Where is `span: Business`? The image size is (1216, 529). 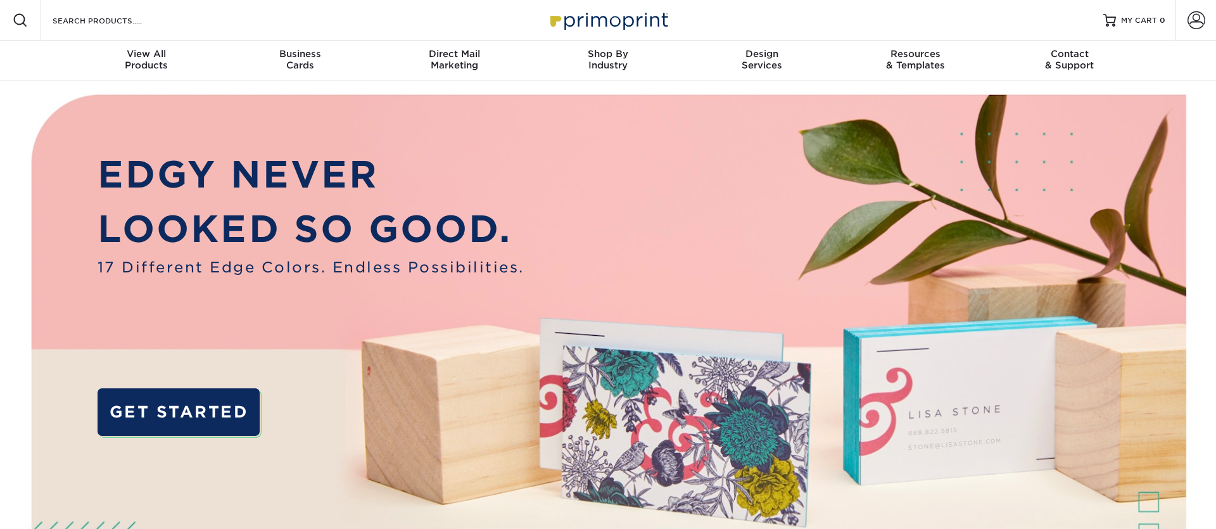 span: Business is located at coordinates (300, 54).